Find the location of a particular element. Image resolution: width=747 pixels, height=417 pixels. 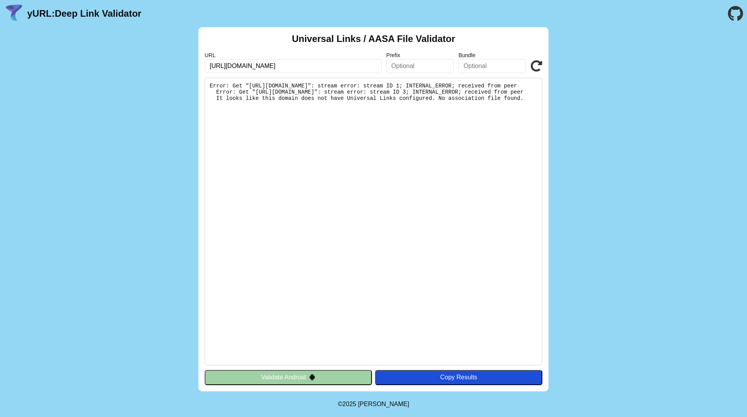

span: 2025 is located at coordinates (349, 404).